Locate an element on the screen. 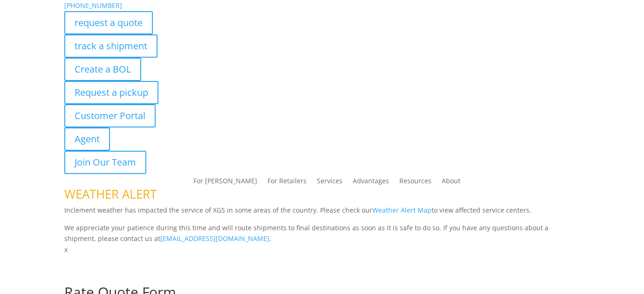 This screenshot has height=294, width=644. a: Create a BOL is located at coordinates (102, 69).